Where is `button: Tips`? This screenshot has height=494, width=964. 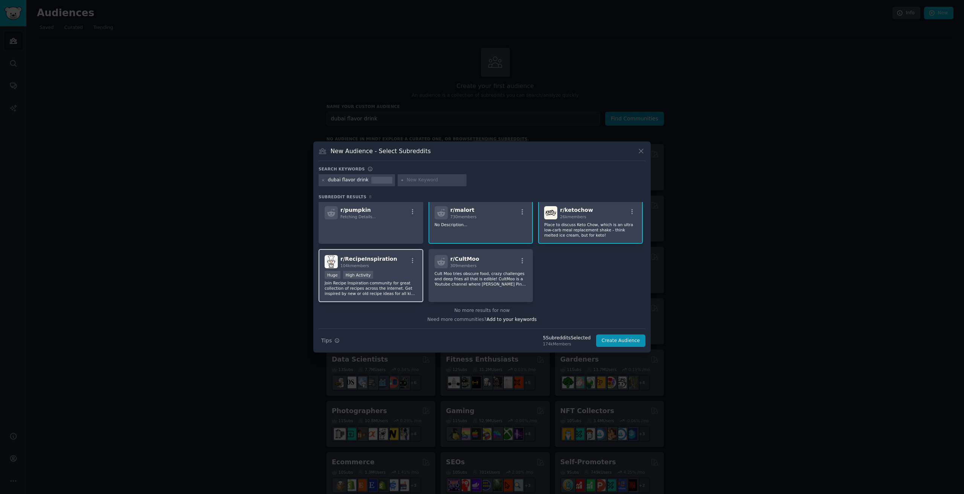
button: Tips is located at coordinates (330, 341).